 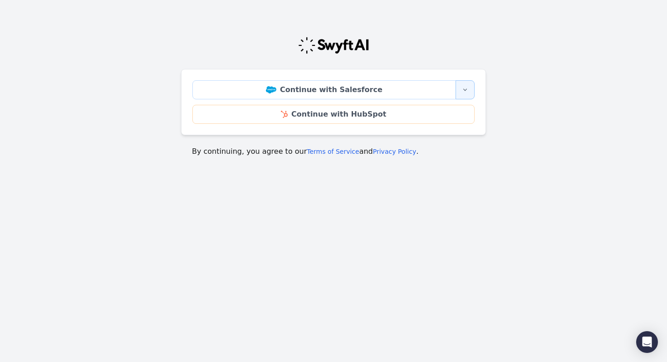 I want to click on a: Continue with Salesforce, so click(x=324, y=90).